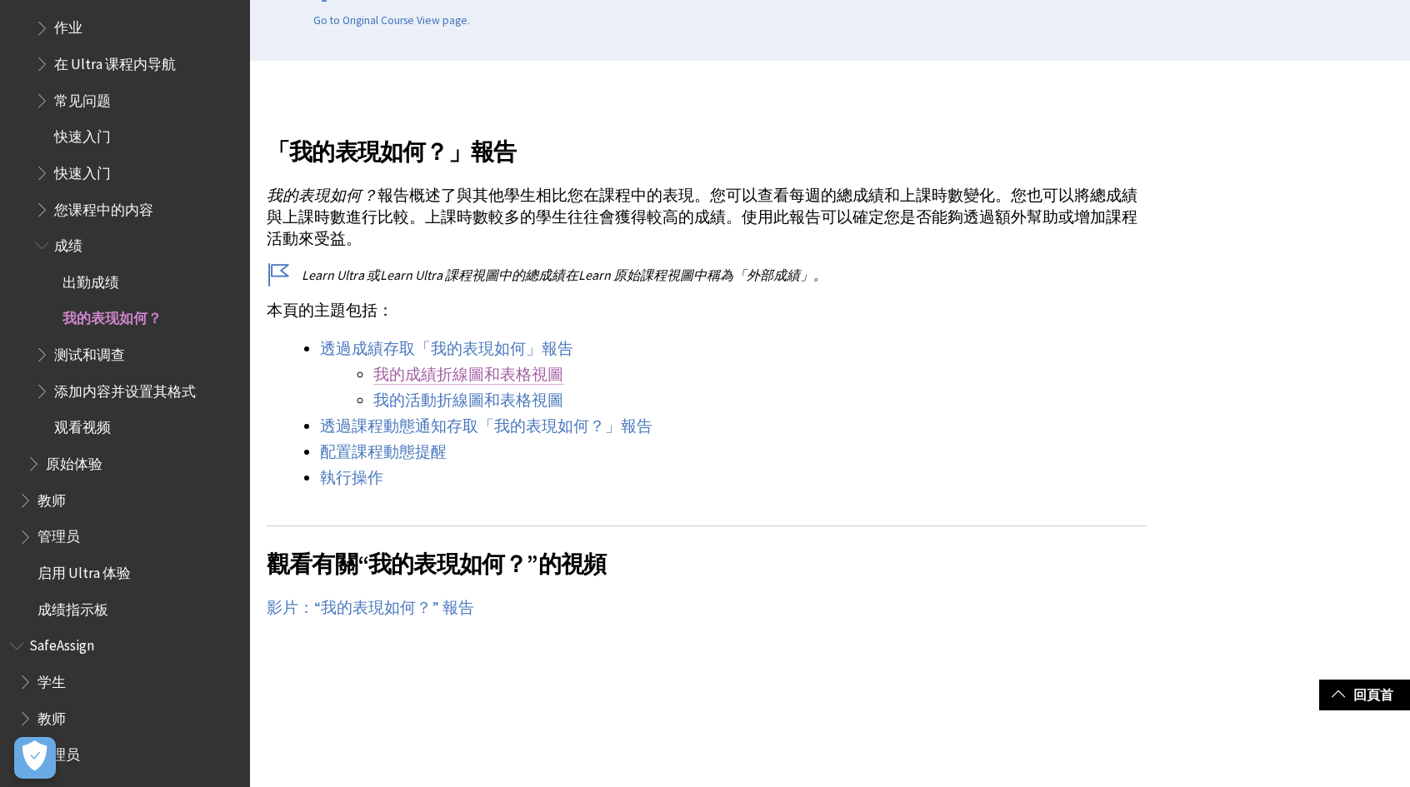  Describe the element at coordinates (84, 570) in the screenshot. I see `span: 启用 Ultra 体验` at that location.